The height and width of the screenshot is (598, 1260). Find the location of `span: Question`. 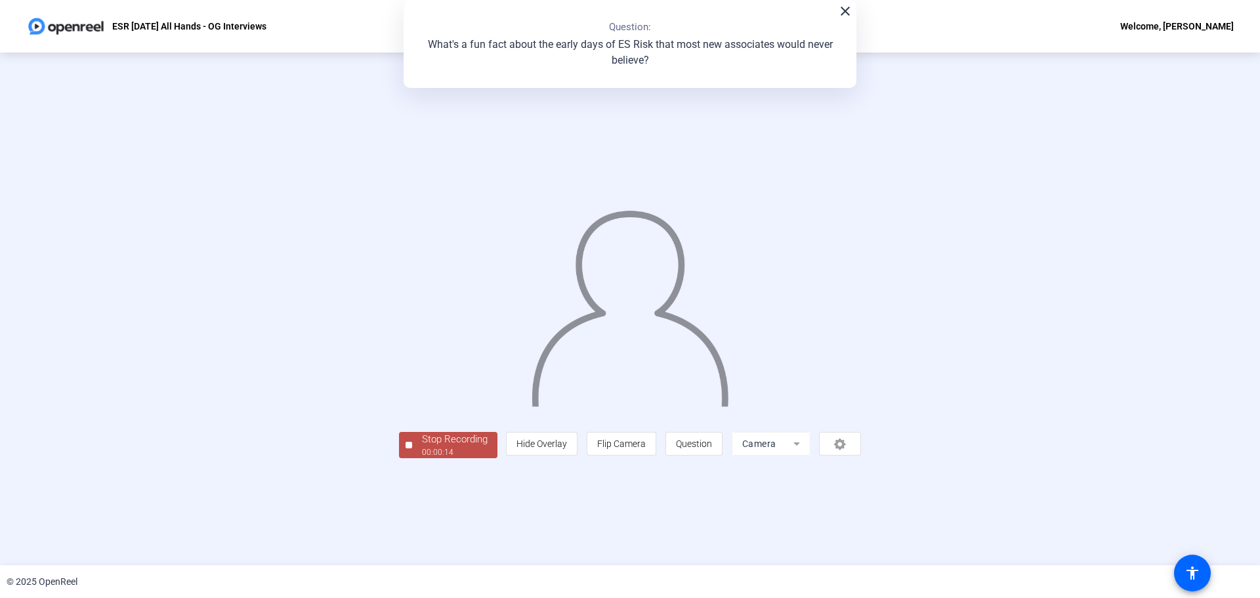

span: Question is located at coordinates (694, 444).